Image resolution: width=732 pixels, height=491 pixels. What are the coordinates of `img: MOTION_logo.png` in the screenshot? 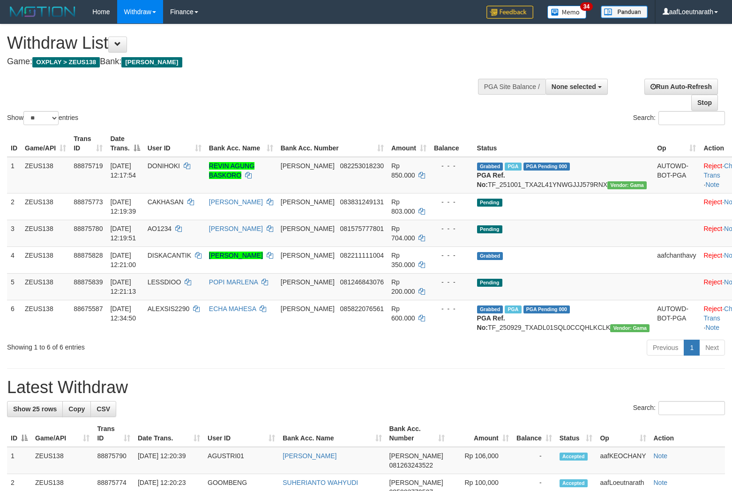 It's located at (43, 12).